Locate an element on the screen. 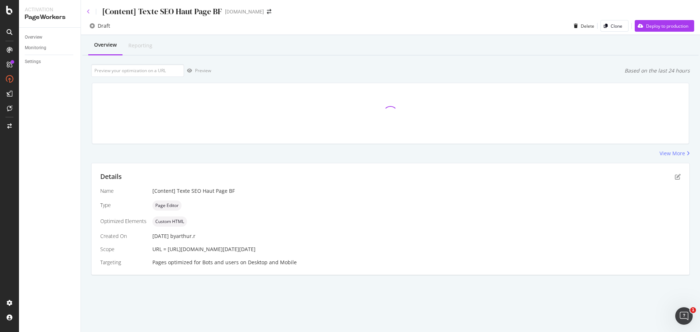 The width and height of the screenshot is (700, 332). div: Settings is located at coordinates (33, 62).